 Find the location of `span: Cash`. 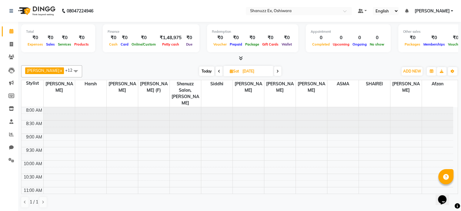

span: Cash is located at coordinates (113, 44).